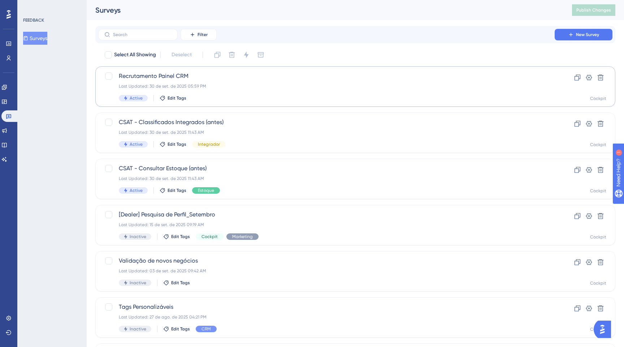  Describe the element at coordinates (242, 237) in the screenshot. I see `span: Marketing` at that location.